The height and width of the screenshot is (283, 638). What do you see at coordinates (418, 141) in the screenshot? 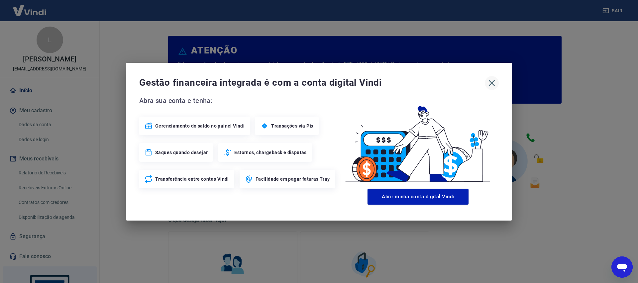
I see `img: Good Billing` at bounding box center [418, 141].